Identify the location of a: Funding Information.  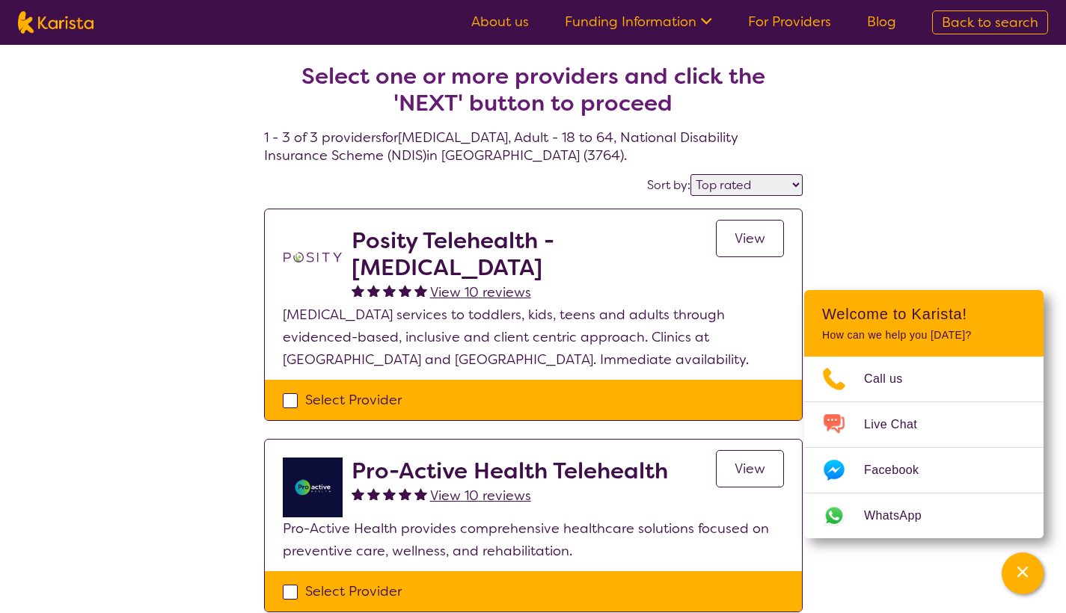
(638, 22).